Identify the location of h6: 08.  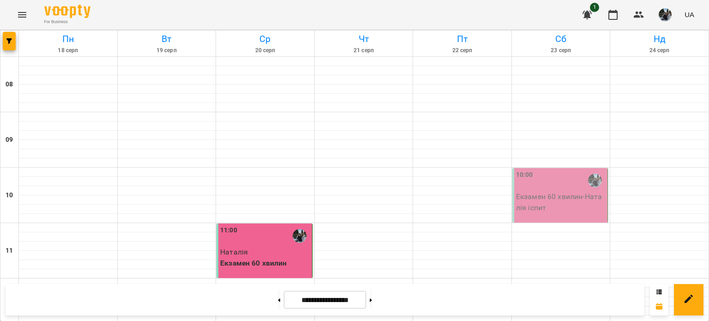
(9, 84).